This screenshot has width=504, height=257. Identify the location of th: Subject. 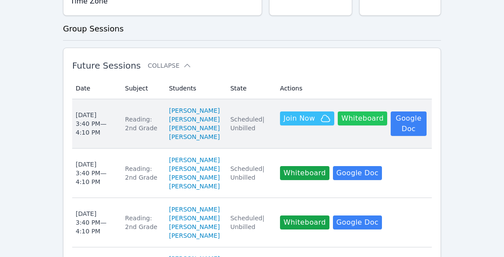
(142, 88).